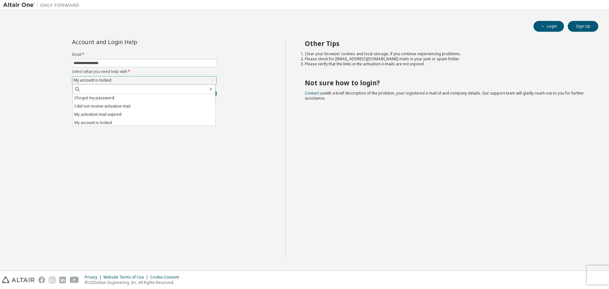 The width and height of the screenshot is (609, 289). What do you see at coordinates (18, 280) in the screenshot?
I see `img: altair_logo.svg` at bounding box center [18, 280].